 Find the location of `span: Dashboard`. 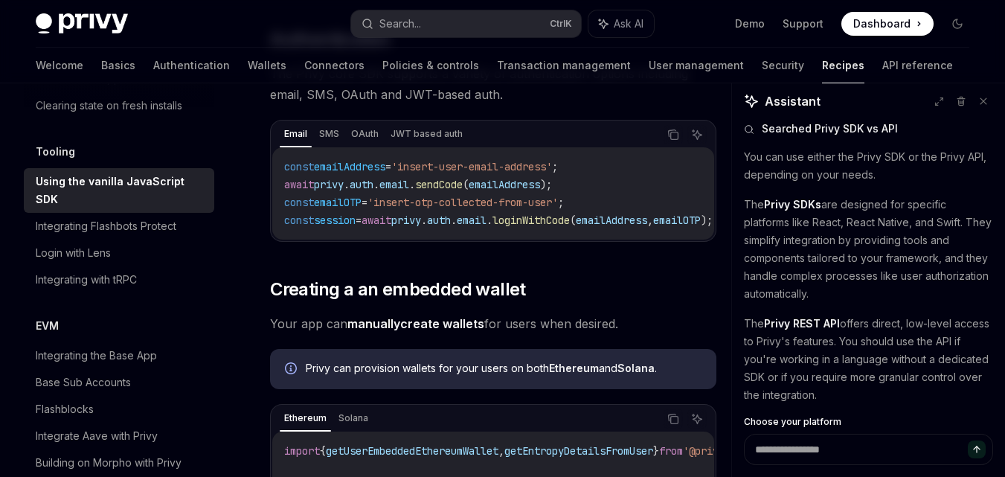

span: Dashboard is located at coordinates (882, 24).